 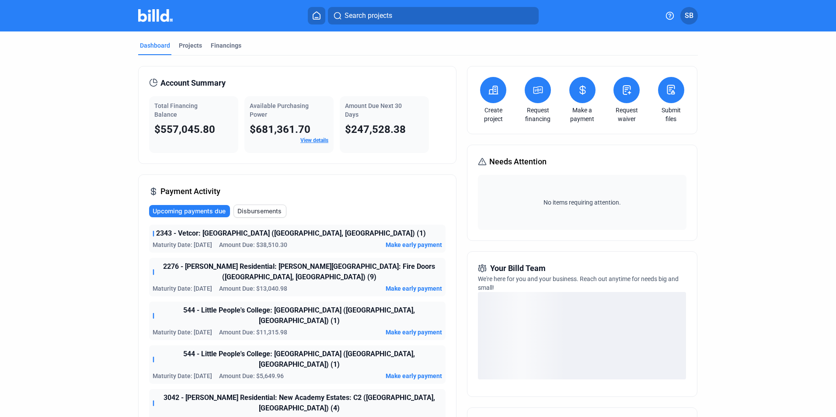 I want to click on span: Your Billd Team, so click(x=517, y=268).